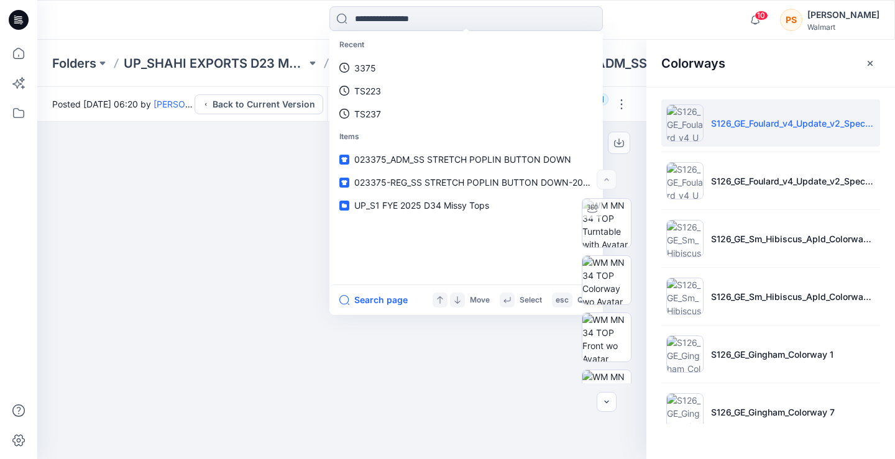  Describe the element at coordinates (791, 20) in the screenshot. I see `div: PS` at that location.